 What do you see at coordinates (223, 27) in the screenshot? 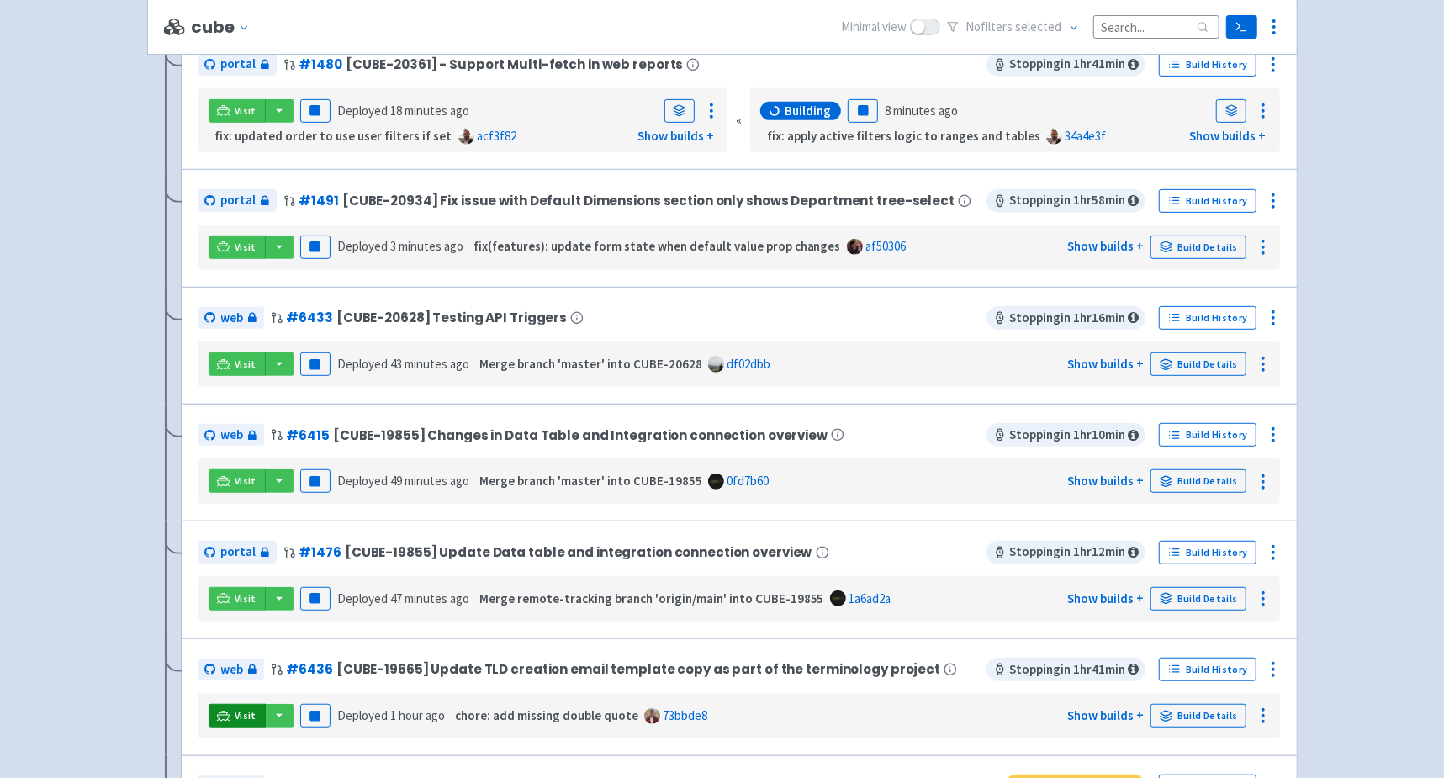
I see `button: cube` at bounding box center [223, 27].